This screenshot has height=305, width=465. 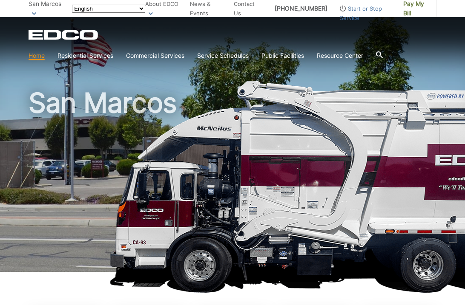 What do you see at coordinates (37, 56) in the screenshot?
I see `a: Home` at bounding box center [37, 56].